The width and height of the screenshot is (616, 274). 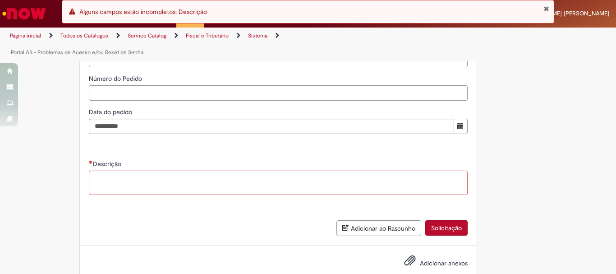 What do you see at coordinates (379, 228) in the screenshot?
I see `button: Adicionar ao Rascunho` at bounding box center [379, 228].